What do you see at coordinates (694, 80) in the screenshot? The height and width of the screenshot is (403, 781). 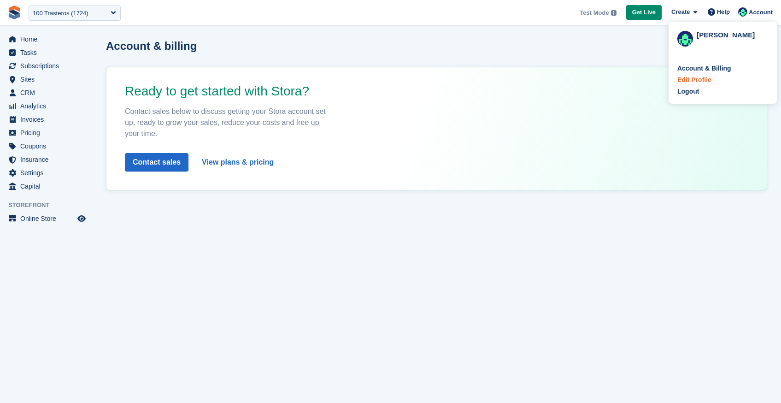 I see `div: Edit Profile` at bounding box center [694, 80].